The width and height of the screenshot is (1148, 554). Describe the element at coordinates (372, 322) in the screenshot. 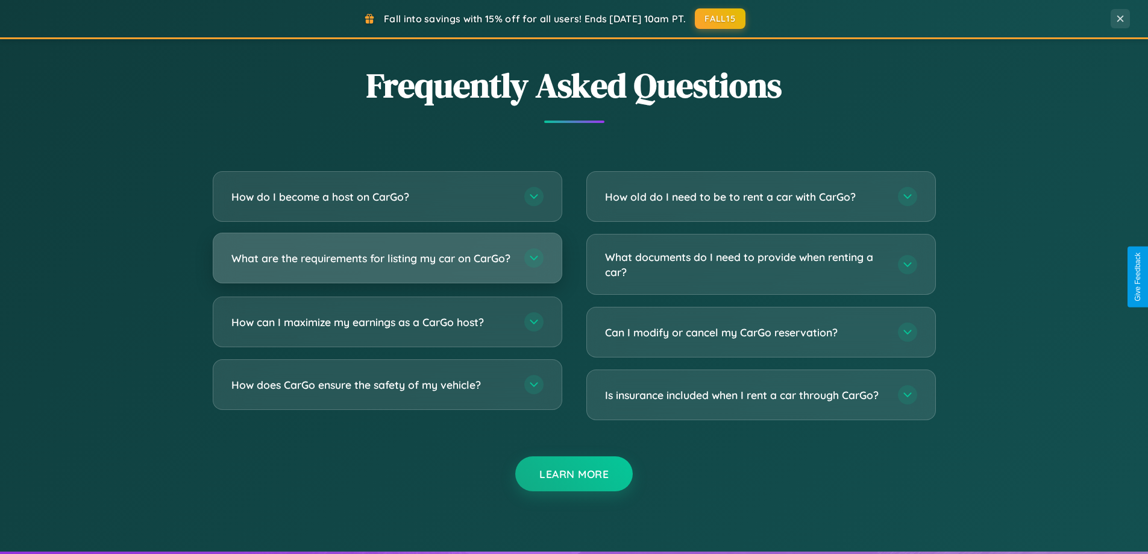

I see `h3: How can I maximize my earnings as a CarGo host?` at that location.